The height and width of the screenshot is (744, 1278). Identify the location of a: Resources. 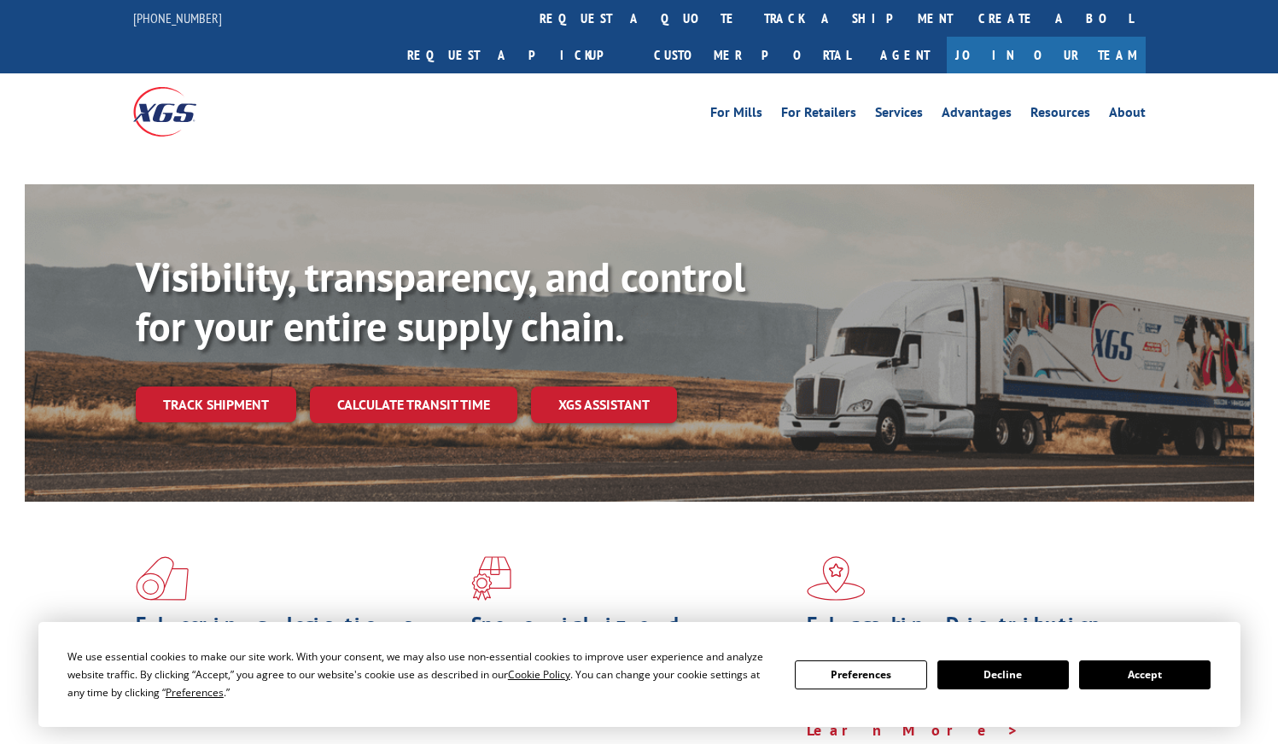
(1060, 115).